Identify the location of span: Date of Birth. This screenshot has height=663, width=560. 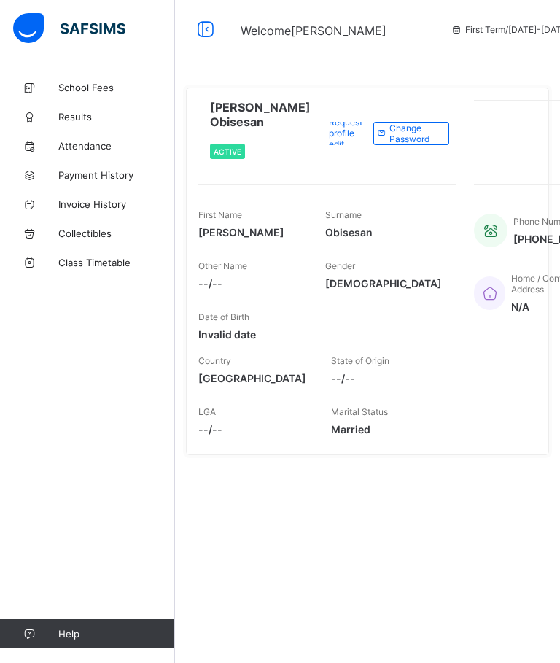
(224, 317).